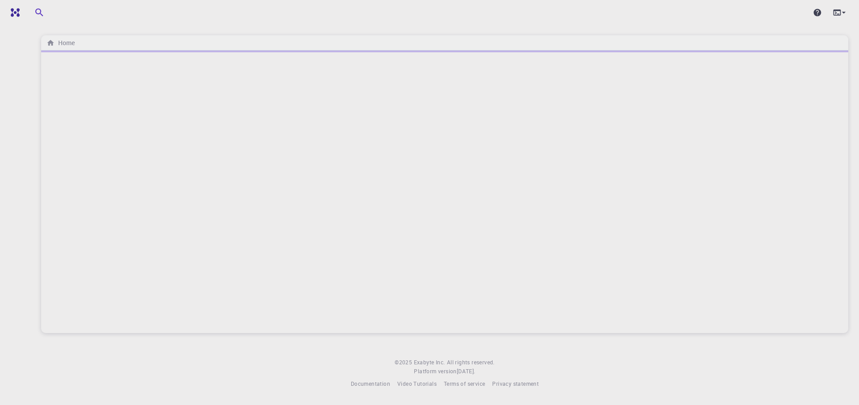 The image size is (859, 405). Describe the element at coordinates (429, 363) in the screenshot. I see `a: Exabyte Inc.` at that location.